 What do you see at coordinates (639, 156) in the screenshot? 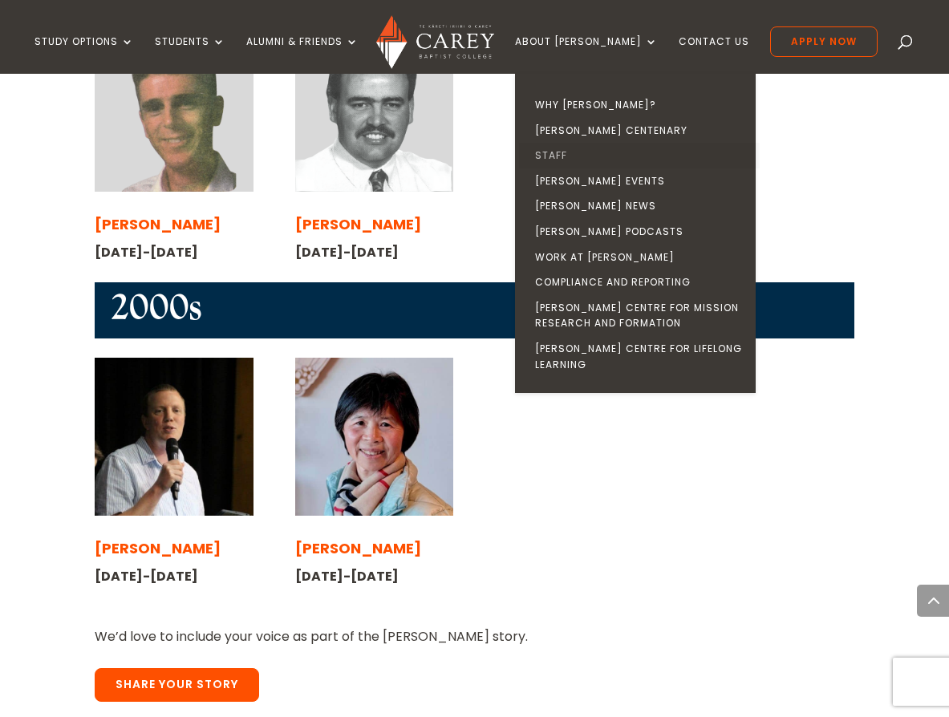
I see `a: Staff` at bounding box center [639, 156].